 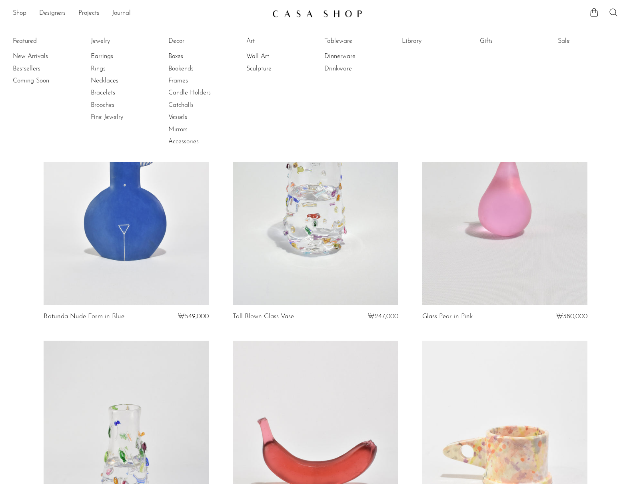 What do you see at coordinates (198, 117) in the screenshot?
I see `a: Vessels` at bounding box center [198, 117].